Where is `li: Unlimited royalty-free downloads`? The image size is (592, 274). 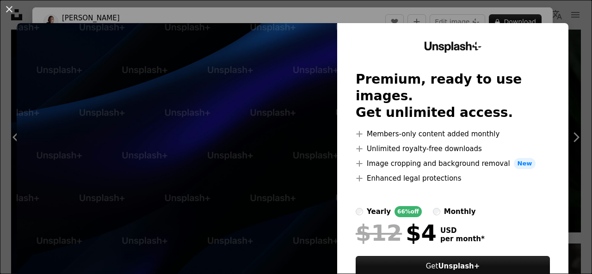 li: Unlimited royalty-free downloads is located at coordinates (452, 149).